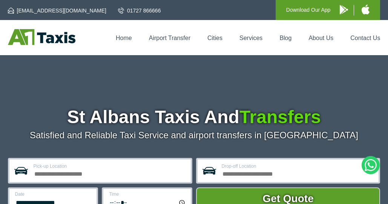 The height and width of the screenshot is (204, 388). What do you see at coordinates (54, 194) in the screenshot?
I see `label: Date` at bounding box center [54, 194].